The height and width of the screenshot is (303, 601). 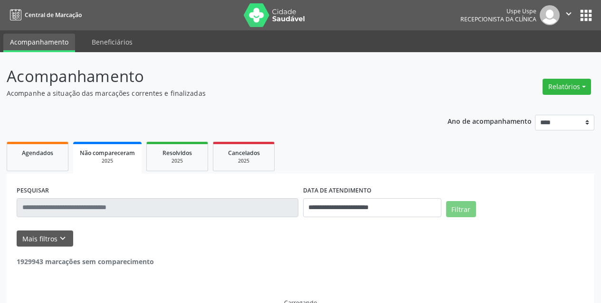 I want to click on span: Resolvidos, so click(x=177, y=153).